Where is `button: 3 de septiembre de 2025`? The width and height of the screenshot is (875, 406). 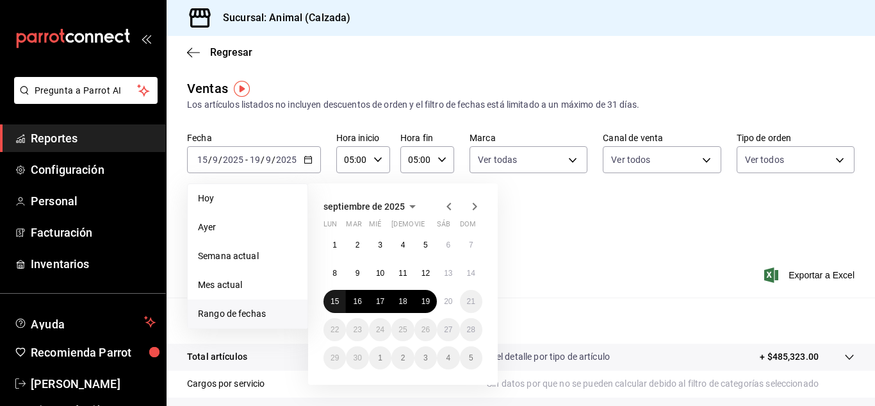 button: 3 de septiembre de 2025 is located at coordinates (380, 245).